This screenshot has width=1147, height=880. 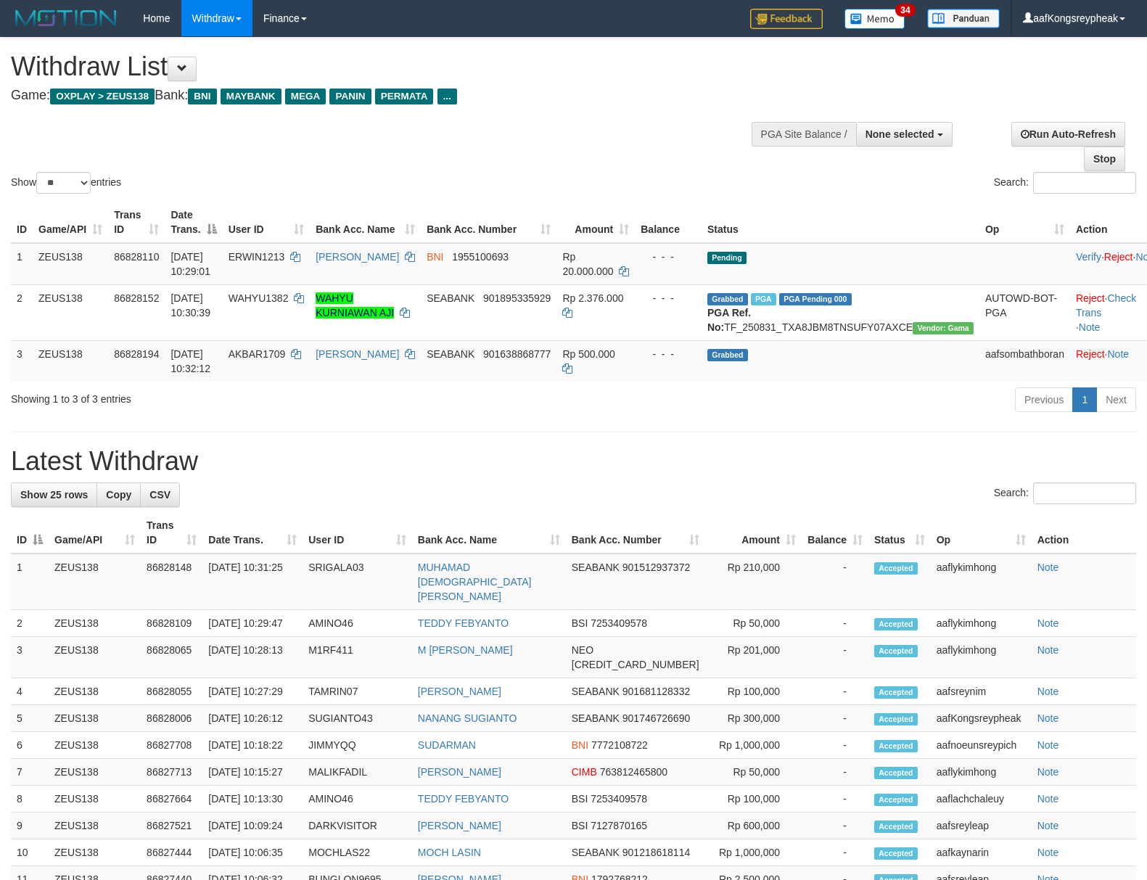 I want to click on td: Rp 210,000, so click(x=753, y=582).